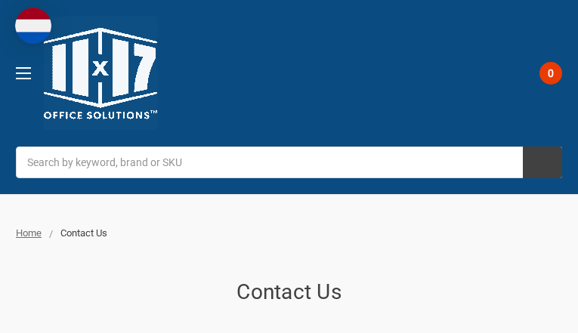 The image size is (578, 333). I want to click on h1: Contact Us, so click(289, 292).